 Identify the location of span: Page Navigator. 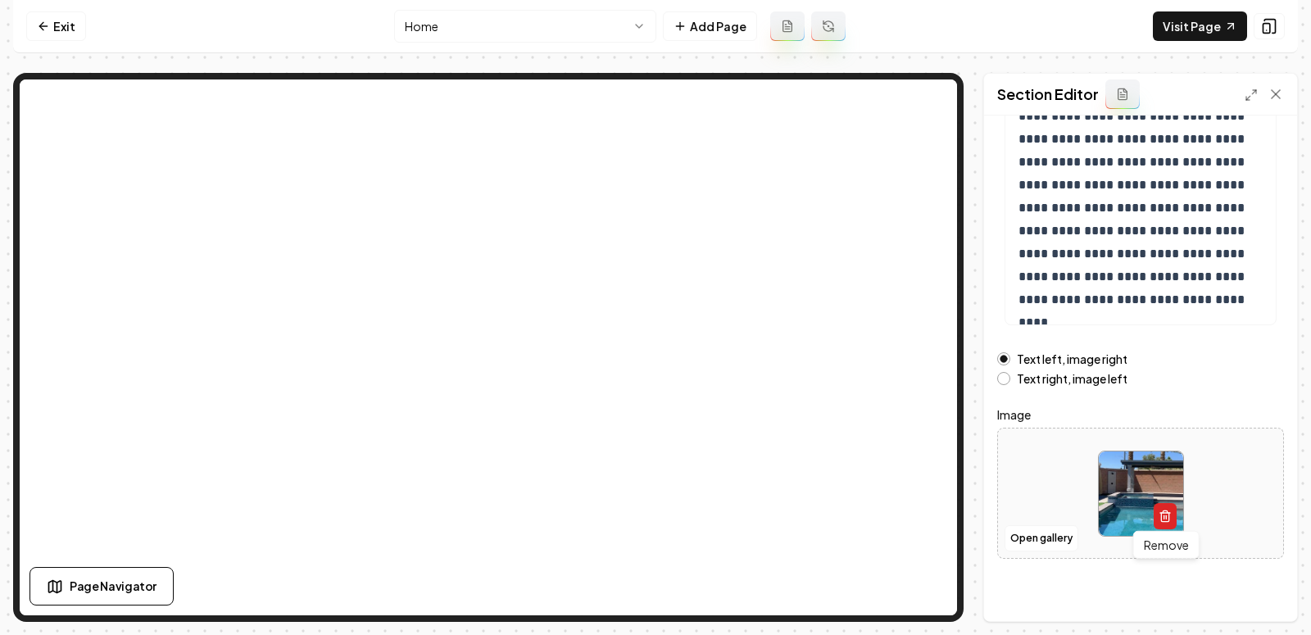
(113, 586).